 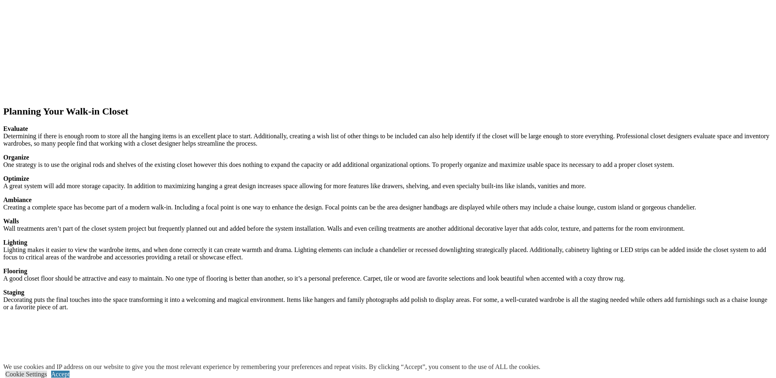 What do you see at coordinates (388, 182) in the screenshot?
I see `p: A great system will add more storage capacity. In addition to maximizing hanging a great design i...` at bounding box center [388, 182].